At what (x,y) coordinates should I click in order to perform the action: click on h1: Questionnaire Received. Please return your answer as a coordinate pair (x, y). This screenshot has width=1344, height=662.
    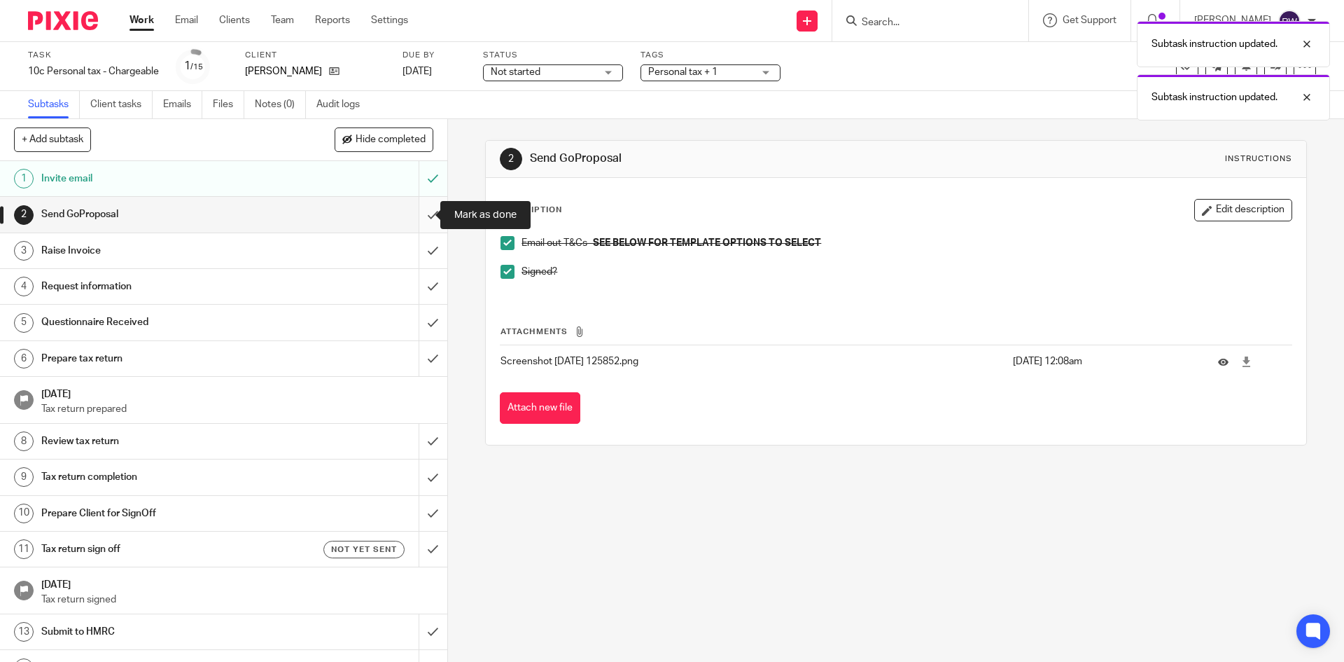
    Looking at the image, I should click on (162, 322).